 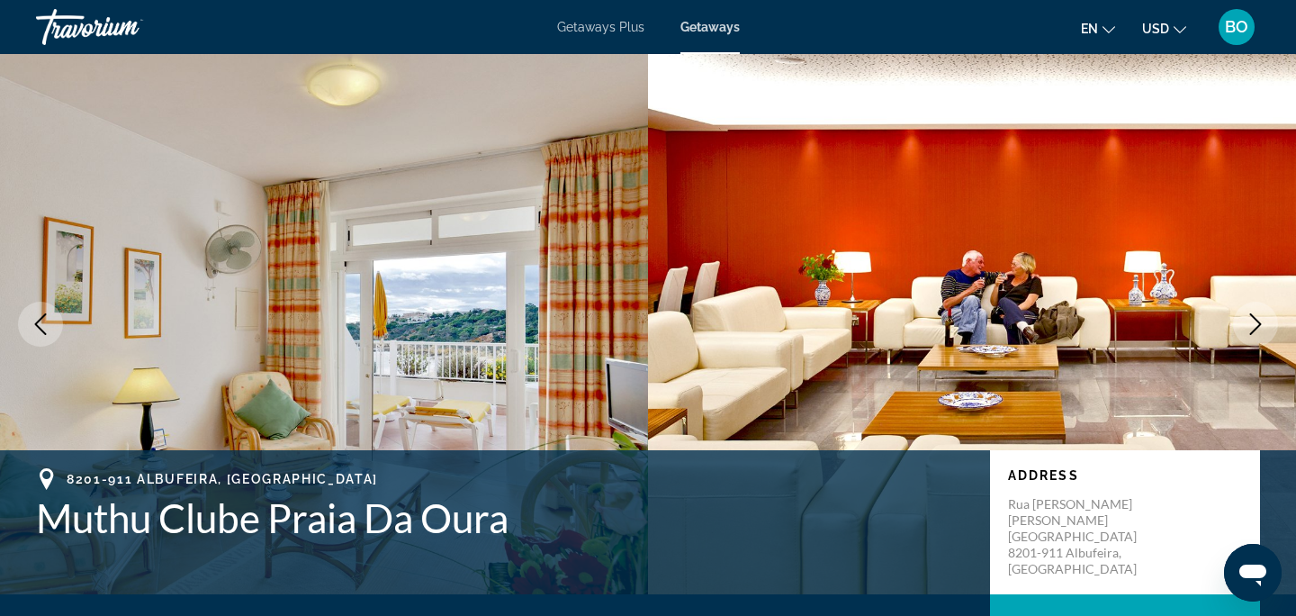 I want to click on button: Change currency, so click(x=1164, y=28).